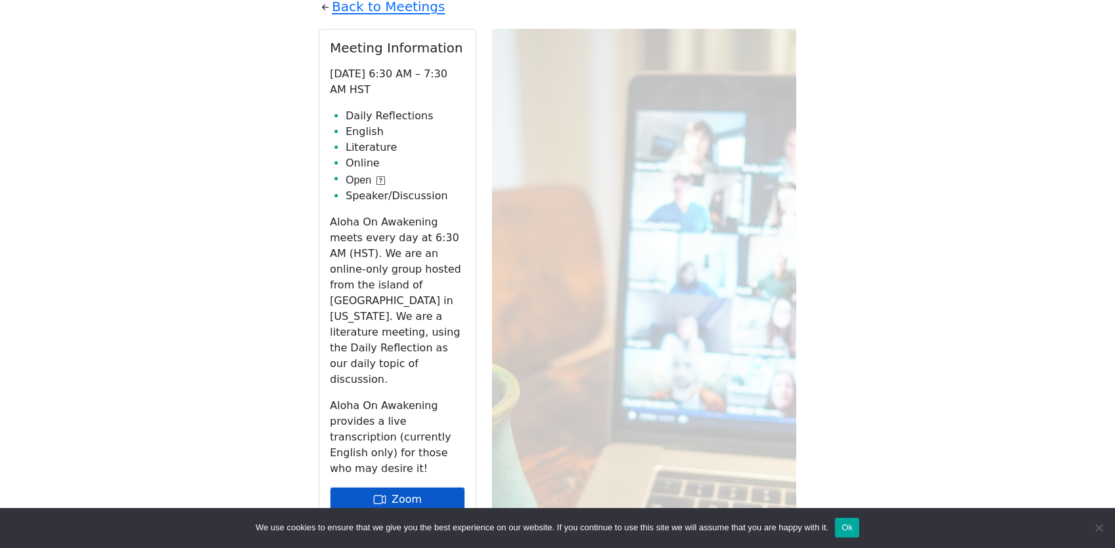 The height and width of the screenshot is (548, 1115). Describe the element at coordinates (397, 301) in the screenshot. I see `p: Aloha On Awakening meets every day at 6:30 AM (HST). We are an online-only group hosted from the ...` at that location.